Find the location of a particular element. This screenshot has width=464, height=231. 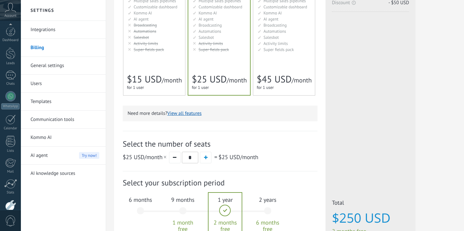

span: $15 USD is located at coordinates (144, 79).